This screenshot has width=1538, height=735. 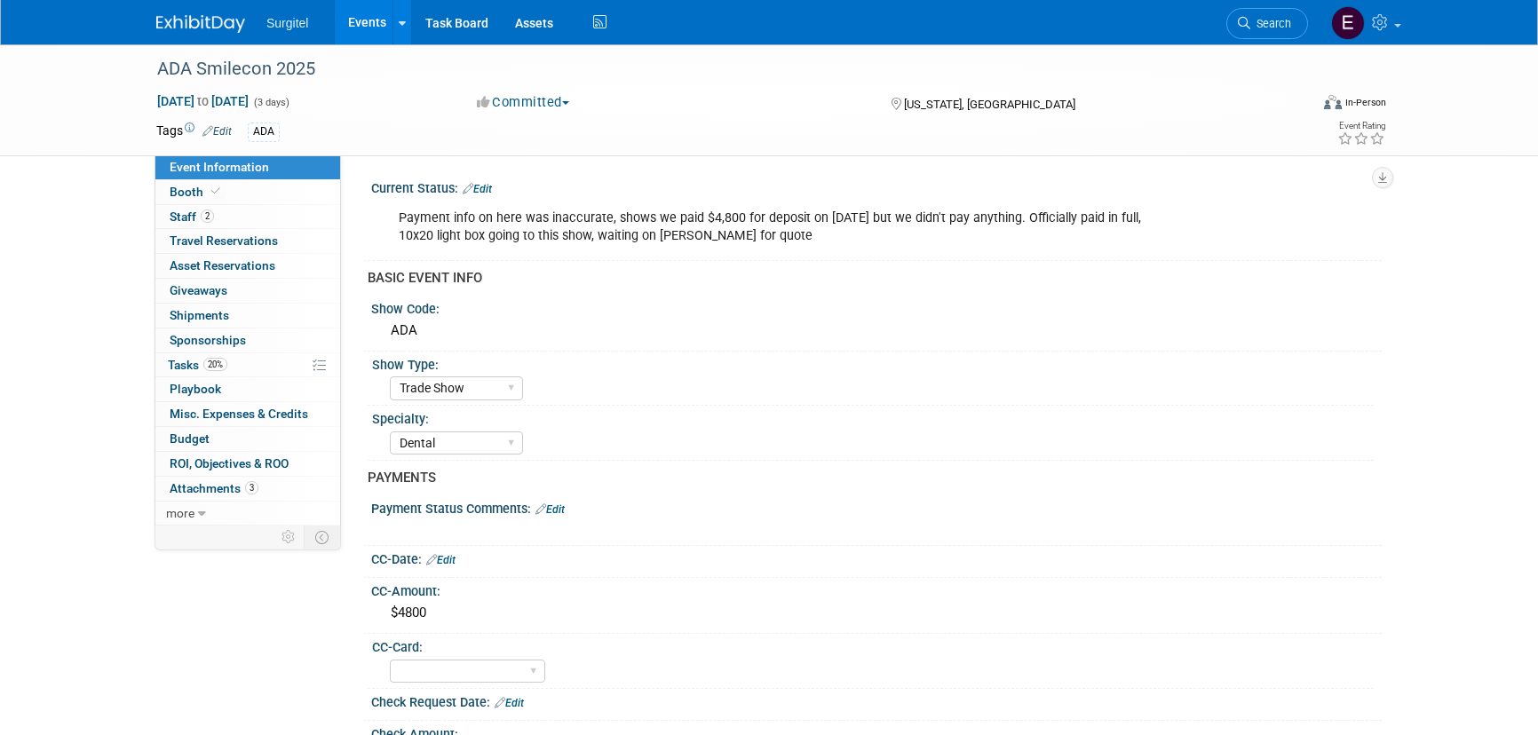 What do you see at coordinates (876, 306) in the screenshot?
I see `div: Show Code:` at bounding box center [876, 306].